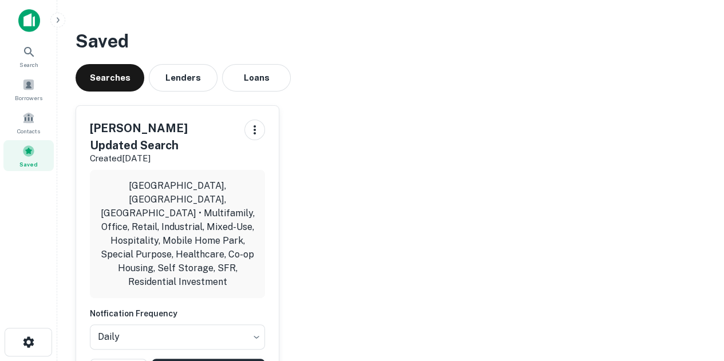 The width and height of the screenshot is (724, 361). What do you see at coordinates (29, 164) in the screenshot?
I see `span: Saved` at bounding box center [29, 164].